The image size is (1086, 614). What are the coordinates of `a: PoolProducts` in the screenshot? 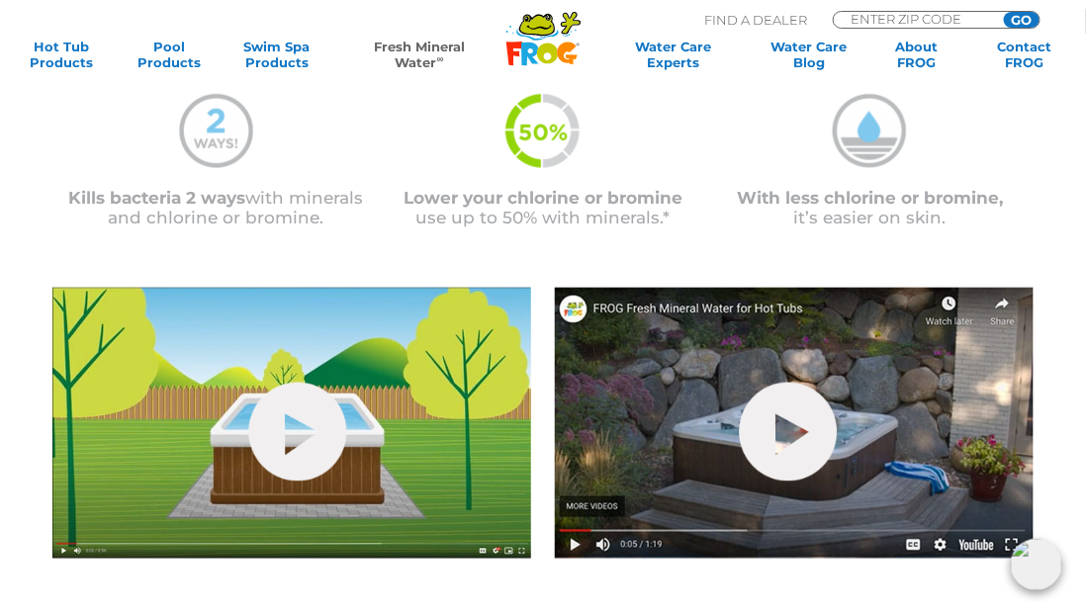 It's located at (169, 54).